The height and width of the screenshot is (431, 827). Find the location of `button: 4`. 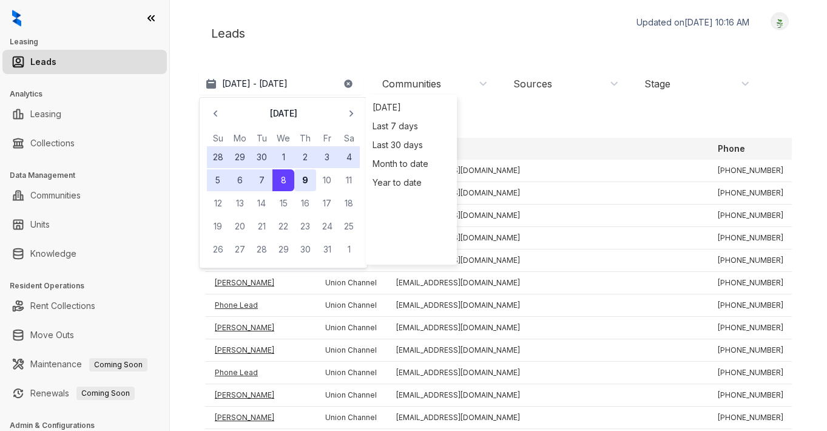

button: 4 is located at coordinates (349, 157).